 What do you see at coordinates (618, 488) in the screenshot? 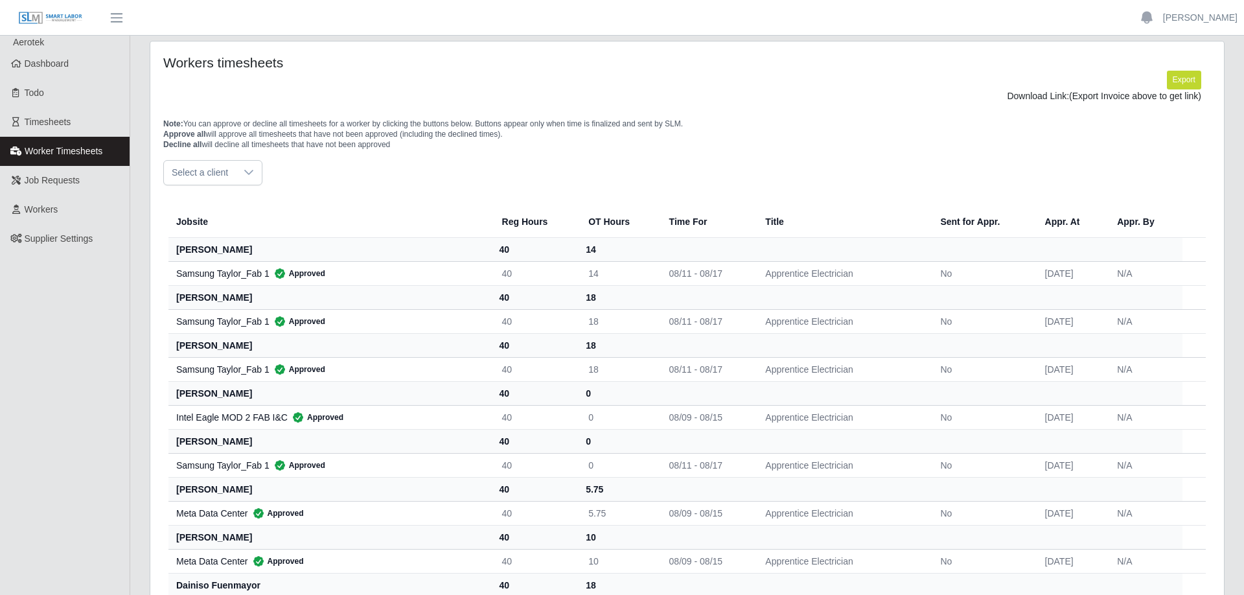
I see `th: 5.75` at bounding box center [618, 488].